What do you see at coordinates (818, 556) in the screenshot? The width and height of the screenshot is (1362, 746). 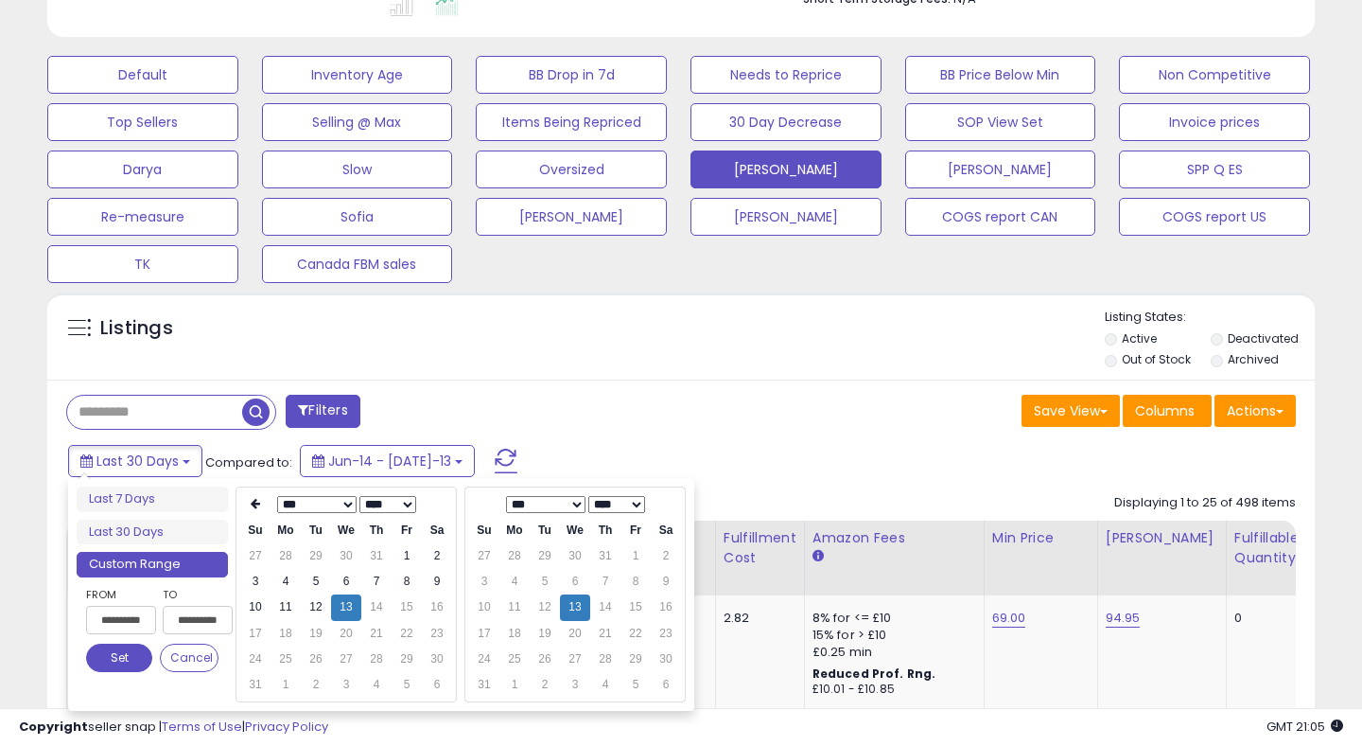 I see `small: Amazon Fees.` at bounding box center [818, 556].